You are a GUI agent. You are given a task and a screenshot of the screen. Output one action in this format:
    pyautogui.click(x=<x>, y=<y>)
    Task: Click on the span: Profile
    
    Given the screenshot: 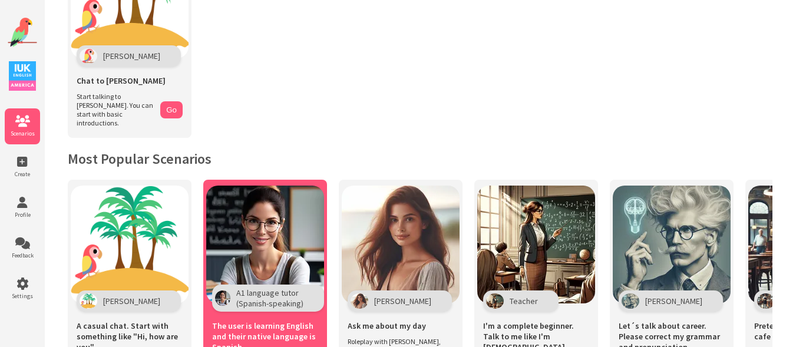 What is the action you would take?
    pyautogui.click(x=22, y=215)
    